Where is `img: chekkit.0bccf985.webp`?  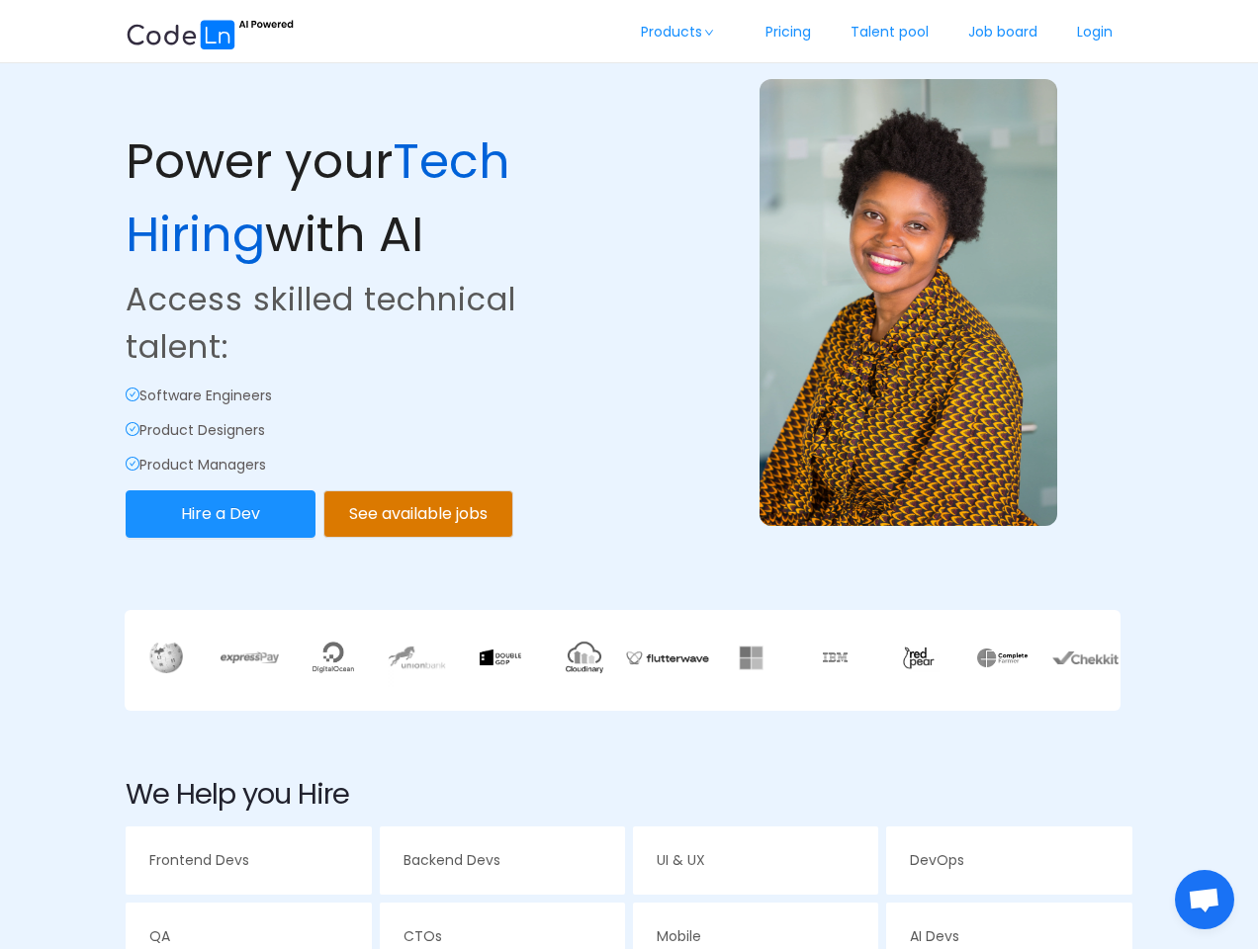
img: chekkit.0bccf985.webp is located at coordinates (1086, 659).